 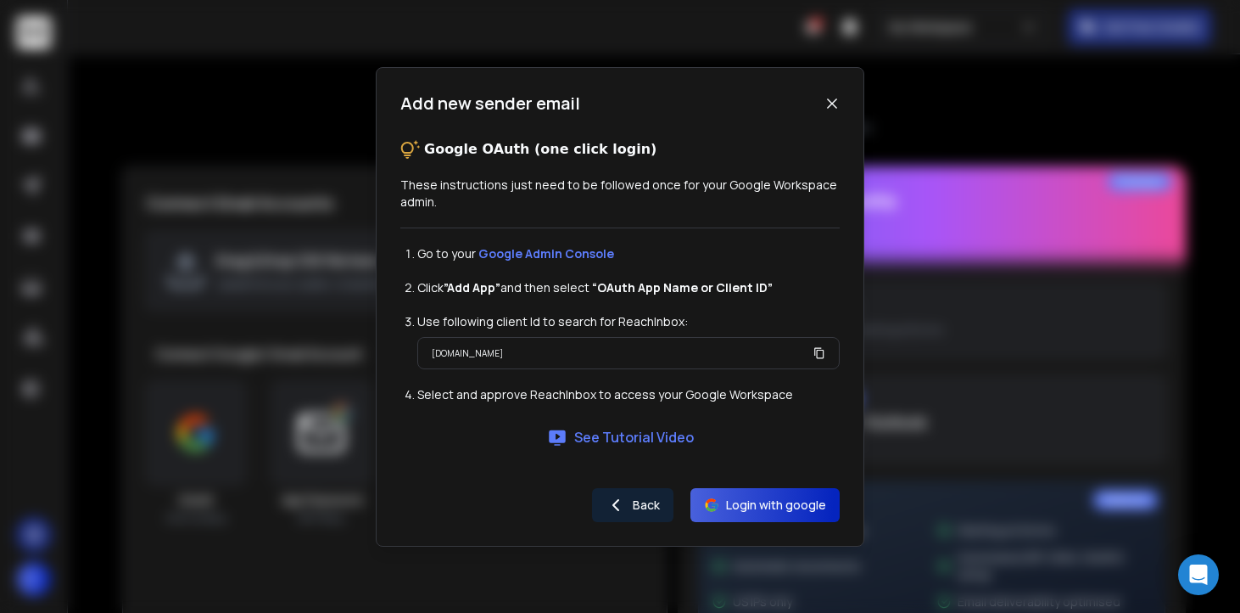 I want to click on li: Click and then select, so click(x=629, y=288).